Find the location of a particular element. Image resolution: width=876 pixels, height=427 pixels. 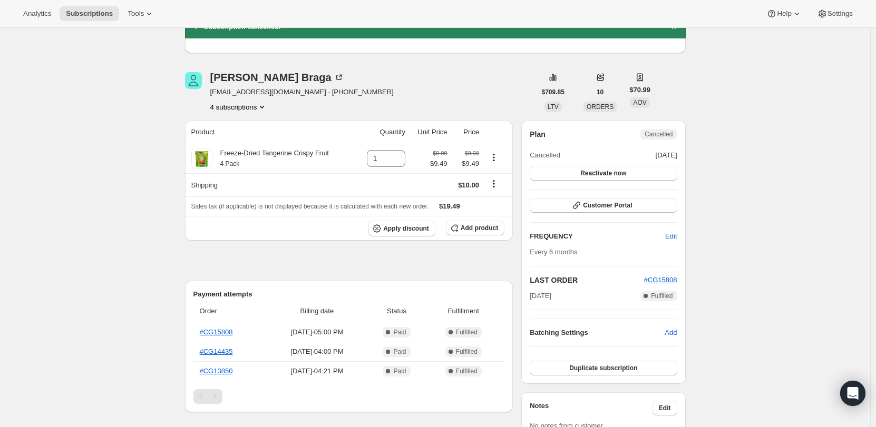

span: $709.85 is located at coordinates (553, 92).